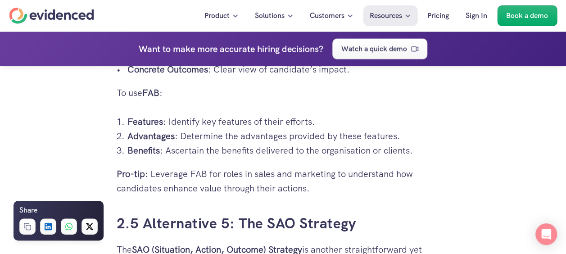 This screenshot has width=566, height=254. Describe the element at coordinates (144, 150) in the screenshot. I see `strong: Benefits` at that location.